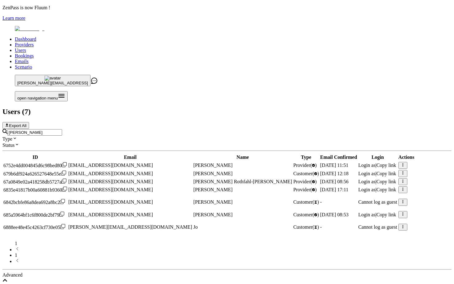 The width and height of the screenshot is (454, 284). Describe the element at coordinates (25, 39) in the screenshot. I see `a: Dashboard` at that location.